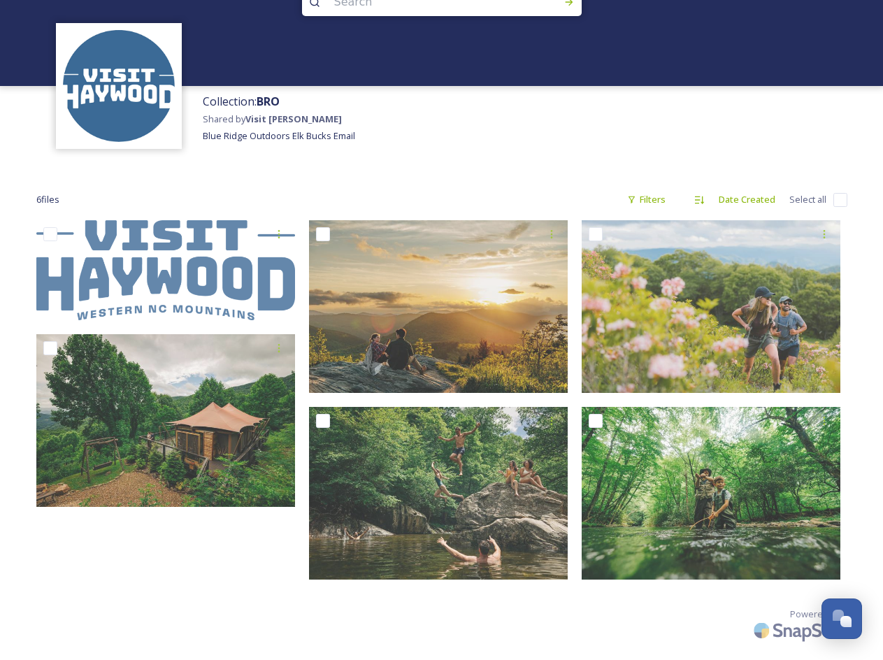 Image resolution: width=883 pixels, height=660 pixels. What do you see at coordinates (711, 493) in the screenshot?
I see `img: 061625 2215 visit haywood chattahooche-Enhanced-NR.jpg` at bounding box center [711, 493].